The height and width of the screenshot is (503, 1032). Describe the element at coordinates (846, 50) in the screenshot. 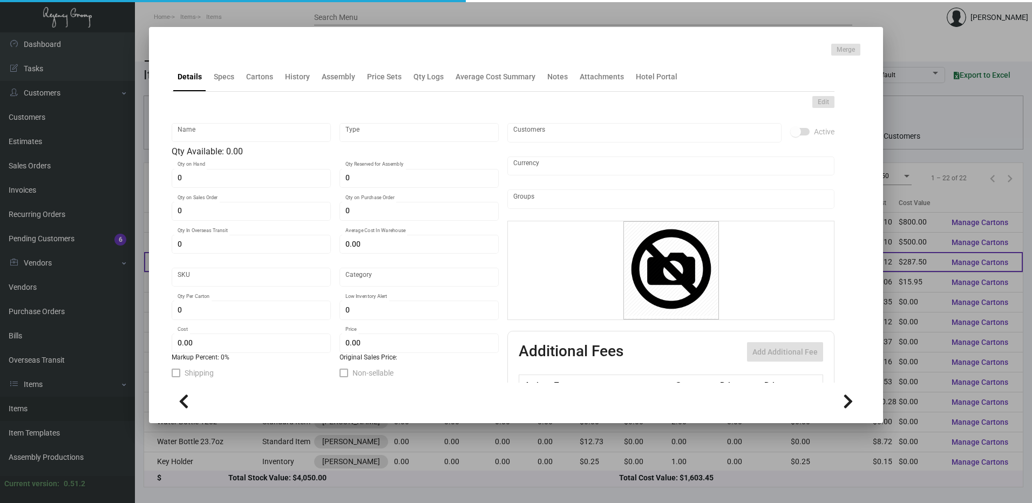

I see `span: Merge` at that location.